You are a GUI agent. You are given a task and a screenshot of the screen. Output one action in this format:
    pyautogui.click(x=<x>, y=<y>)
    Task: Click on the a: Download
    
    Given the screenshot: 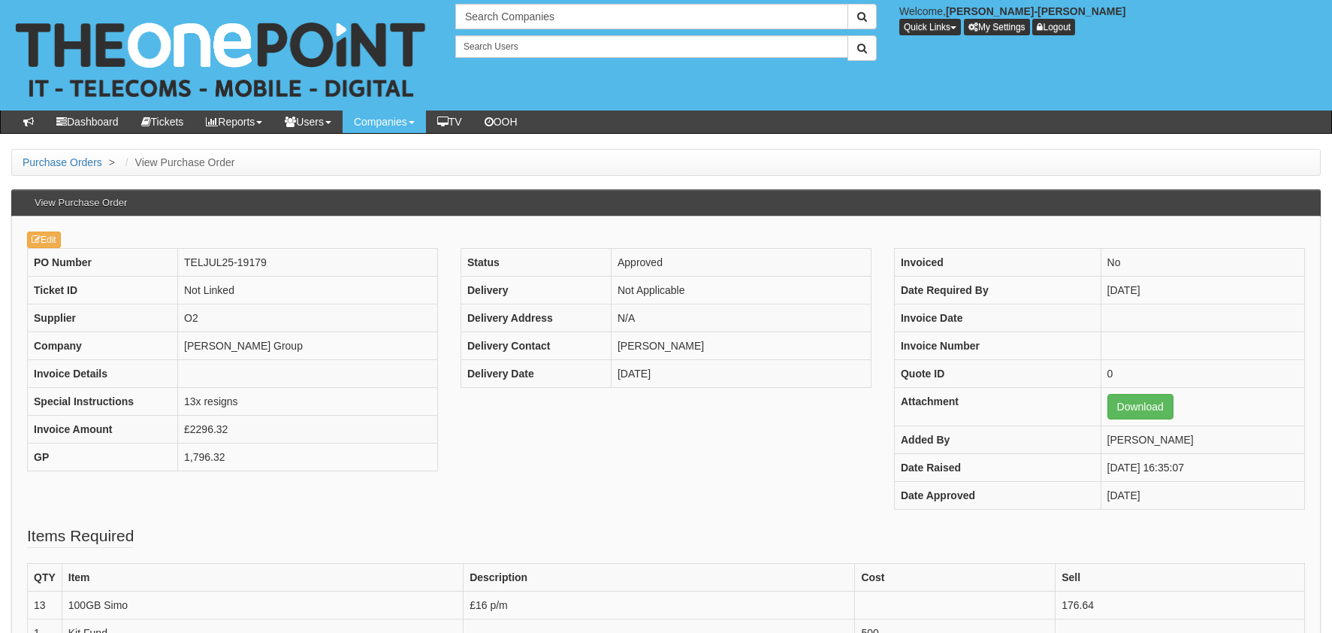 What is the action you would take?
    pyautogui.click(x=1141, y=406)
    